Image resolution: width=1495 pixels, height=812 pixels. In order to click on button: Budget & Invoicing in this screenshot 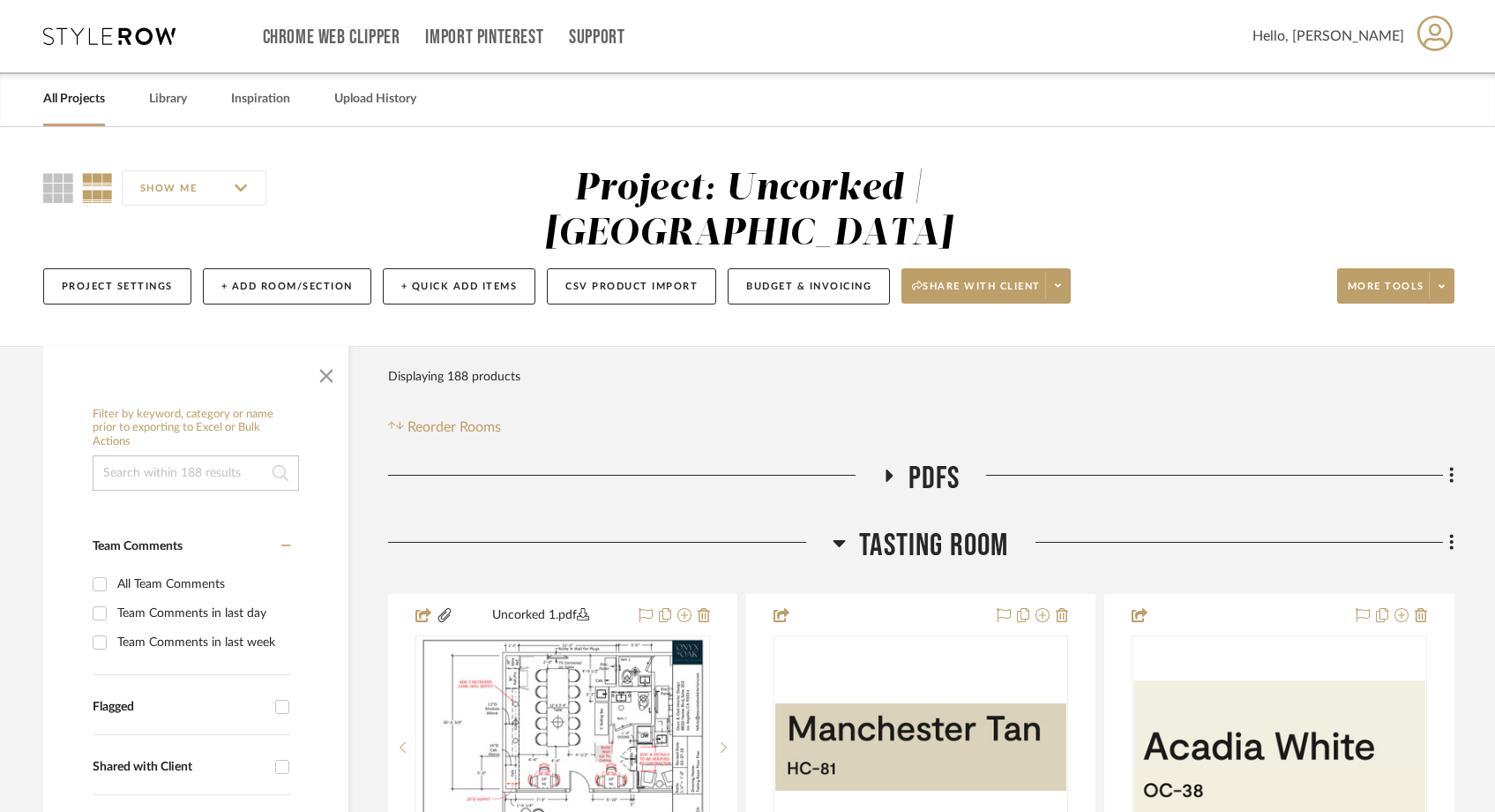, I will do `click(809, 286)`.